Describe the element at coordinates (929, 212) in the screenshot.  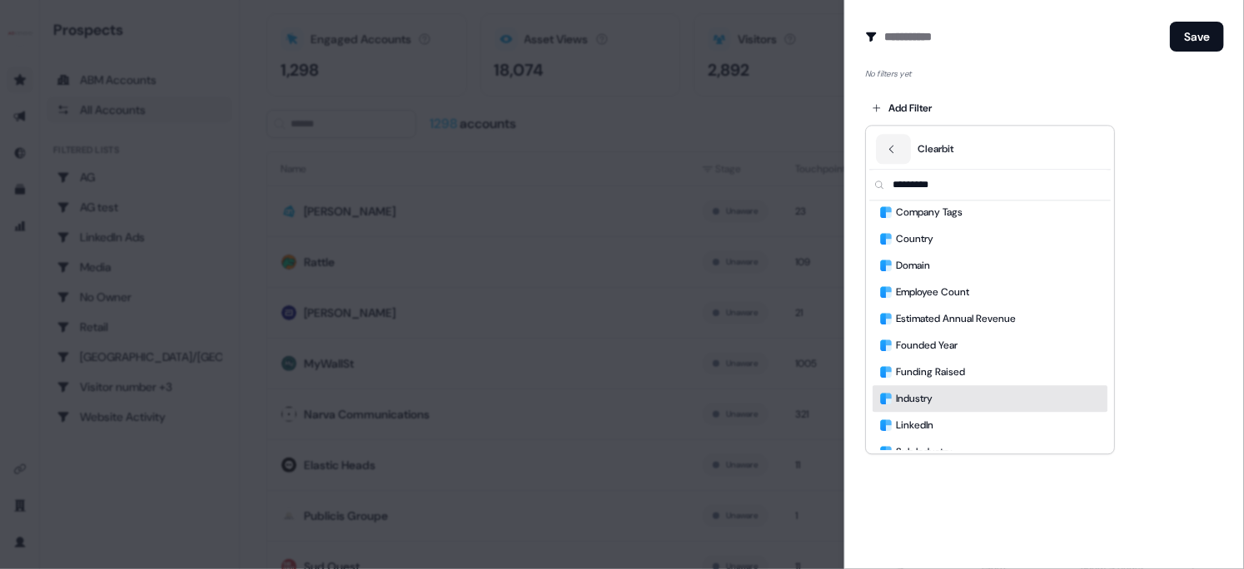
I see `span: Company Tags` at that location.